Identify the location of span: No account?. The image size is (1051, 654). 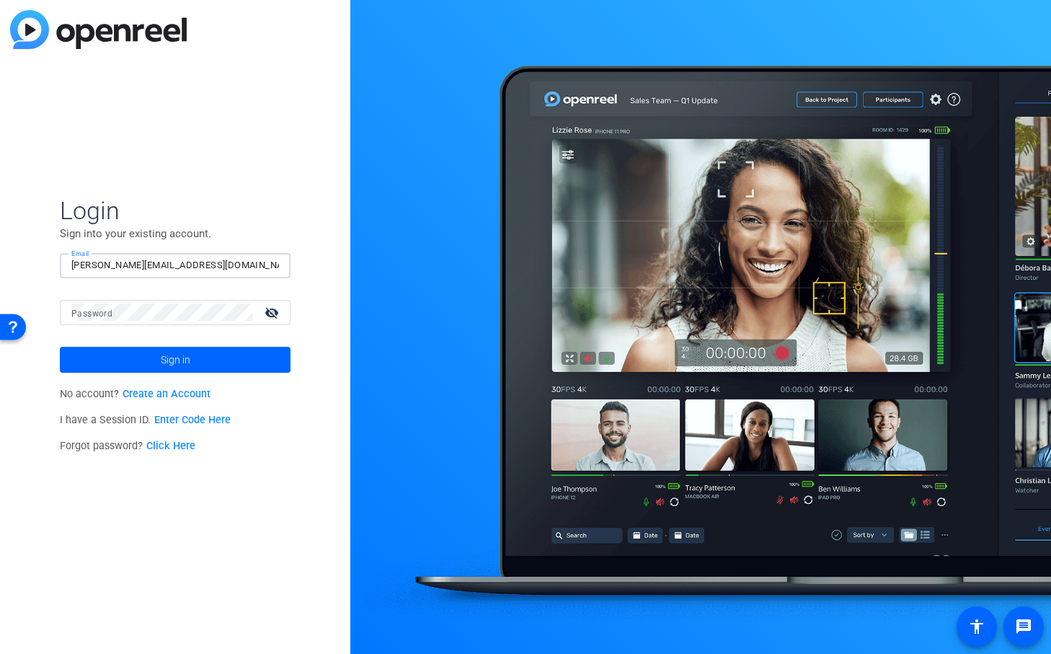
(135, 394).